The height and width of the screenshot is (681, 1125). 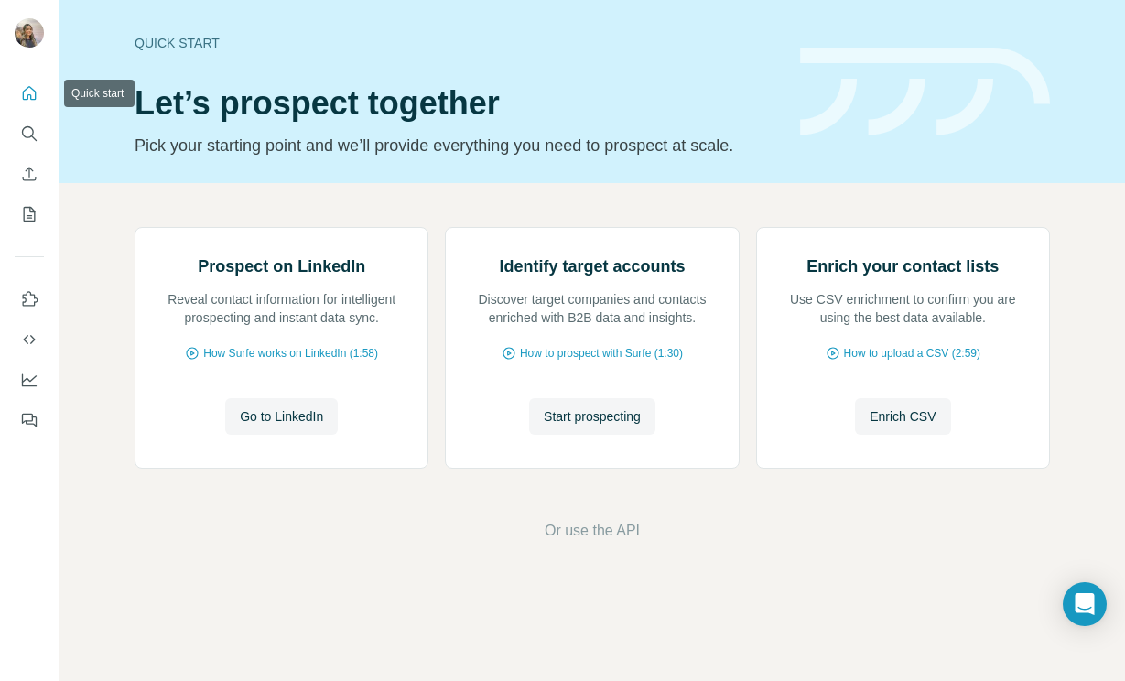 I want to click on span: Or use the API, so click(x=592, y=531).